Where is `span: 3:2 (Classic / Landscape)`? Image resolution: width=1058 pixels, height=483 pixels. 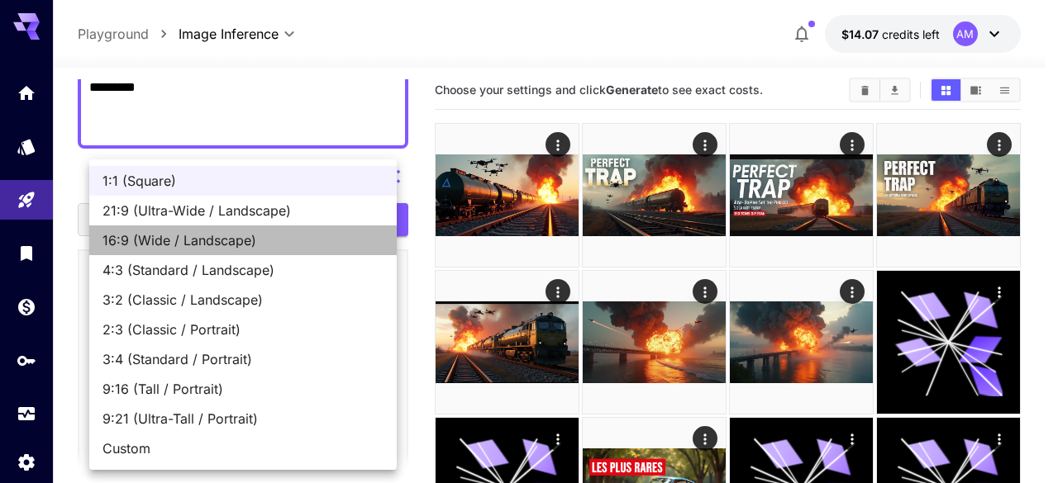
span: 3:2 (Classic / Landscape) is located at coordinates (243, 300).